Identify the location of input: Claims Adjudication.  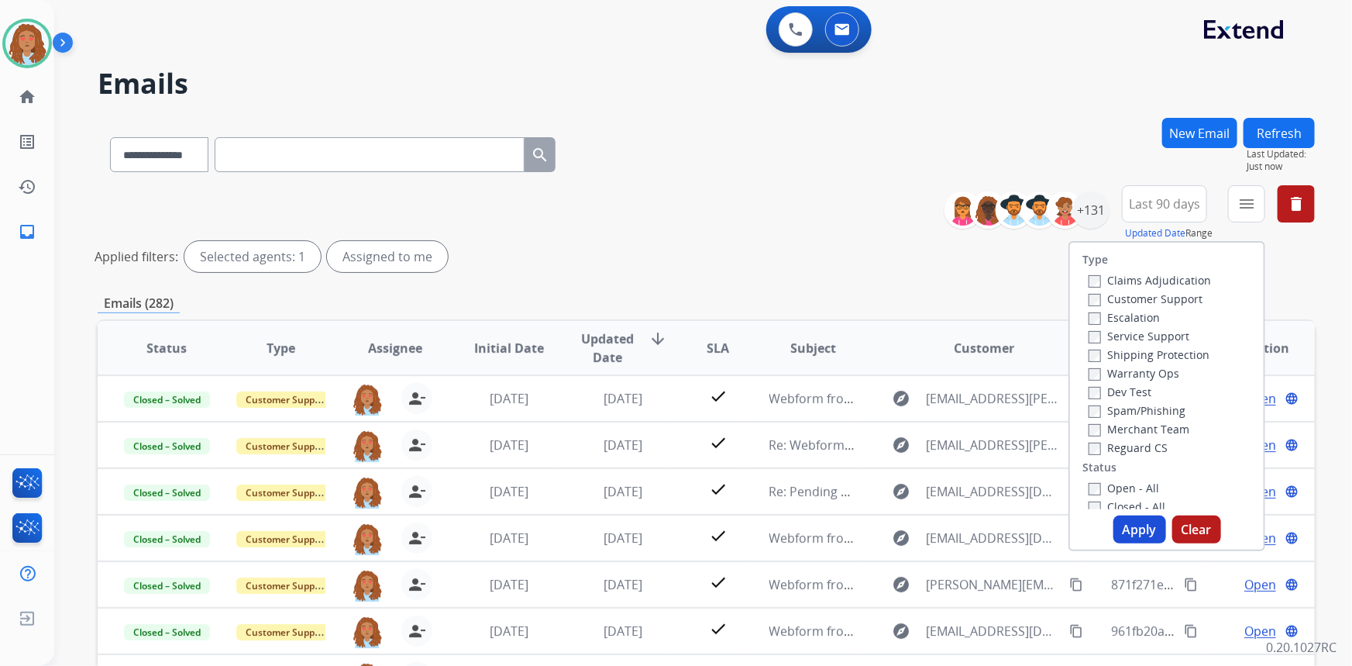
(1095, 281).